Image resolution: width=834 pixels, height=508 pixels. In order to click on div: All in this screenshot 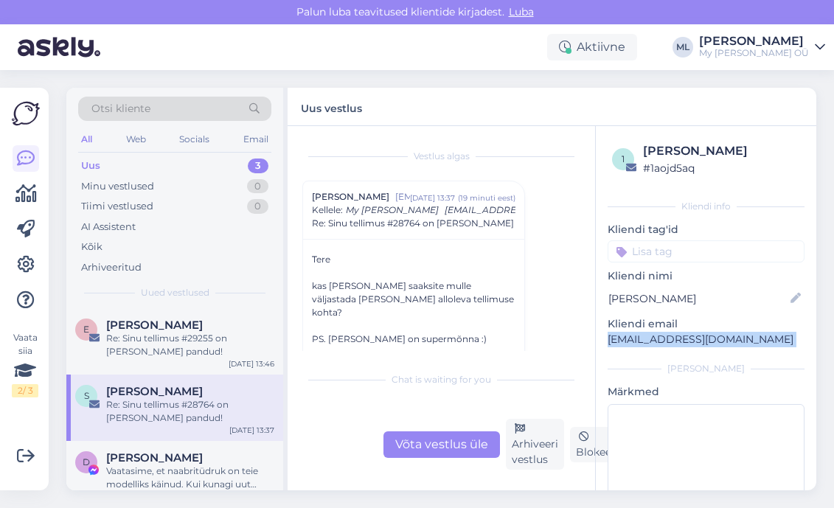, I will do `click(86, 139)`.